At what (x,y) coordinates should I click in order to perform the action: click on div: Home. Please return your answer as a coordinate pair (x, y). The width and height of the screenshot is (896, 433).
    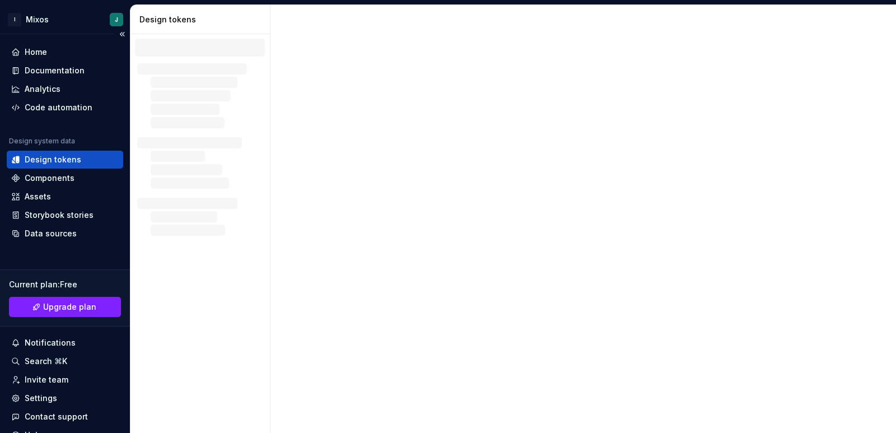
    Looking at the image, I should click on (36, 52).